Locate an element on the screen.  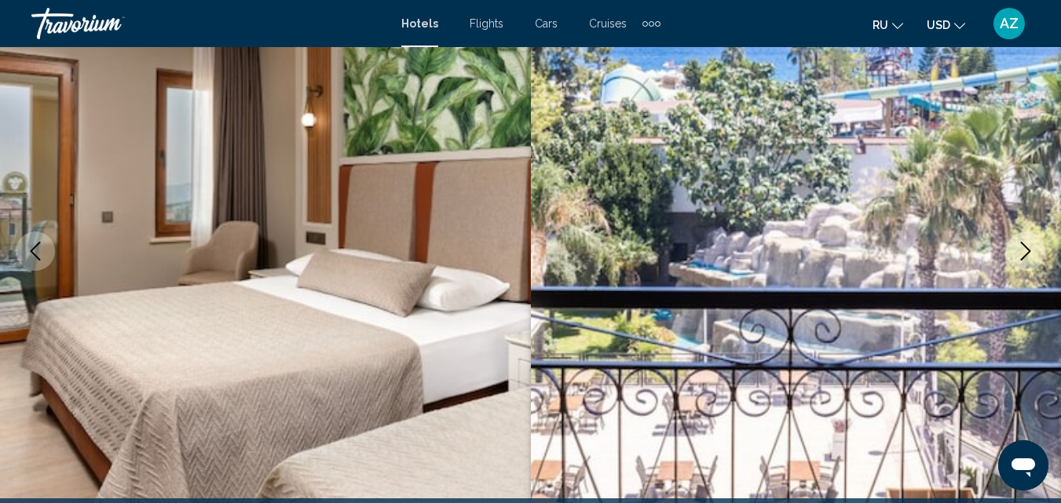
a: Travorium is located at coordinates (208, 24).